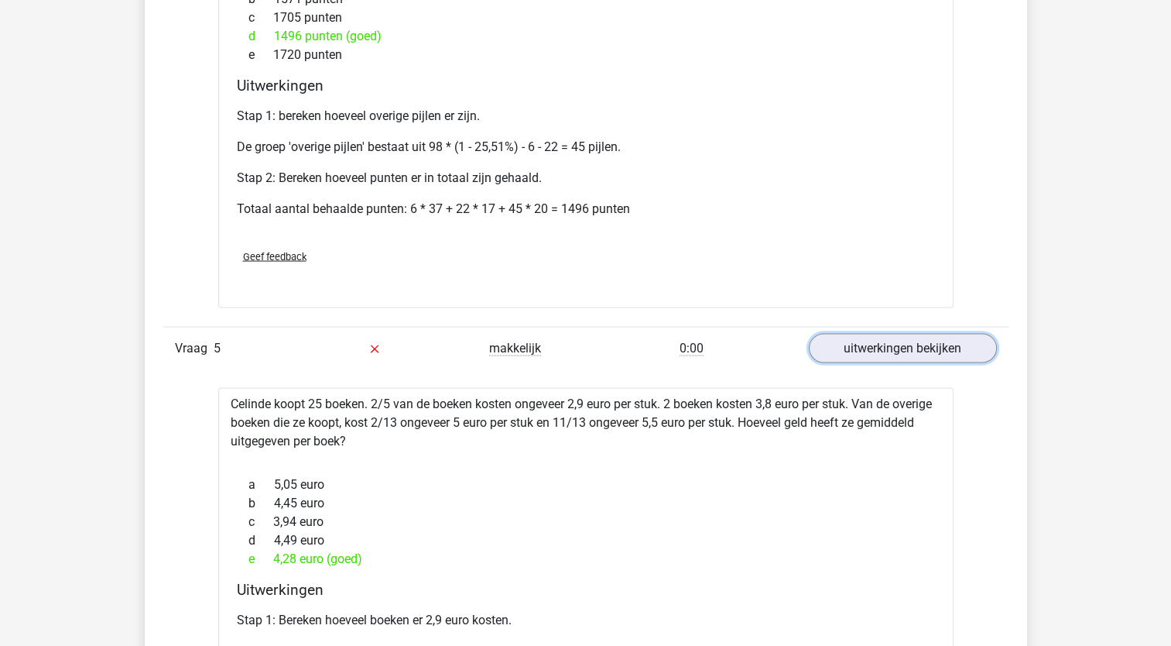 The width and height of the screenshot is (1171, 646). What do you see at coordinates (586, 178) in the screenshot?
I see `p: Stap 2: Bereken hoeveel punten er in totaal zijn gehaald.` at bounding box center [586, 178].